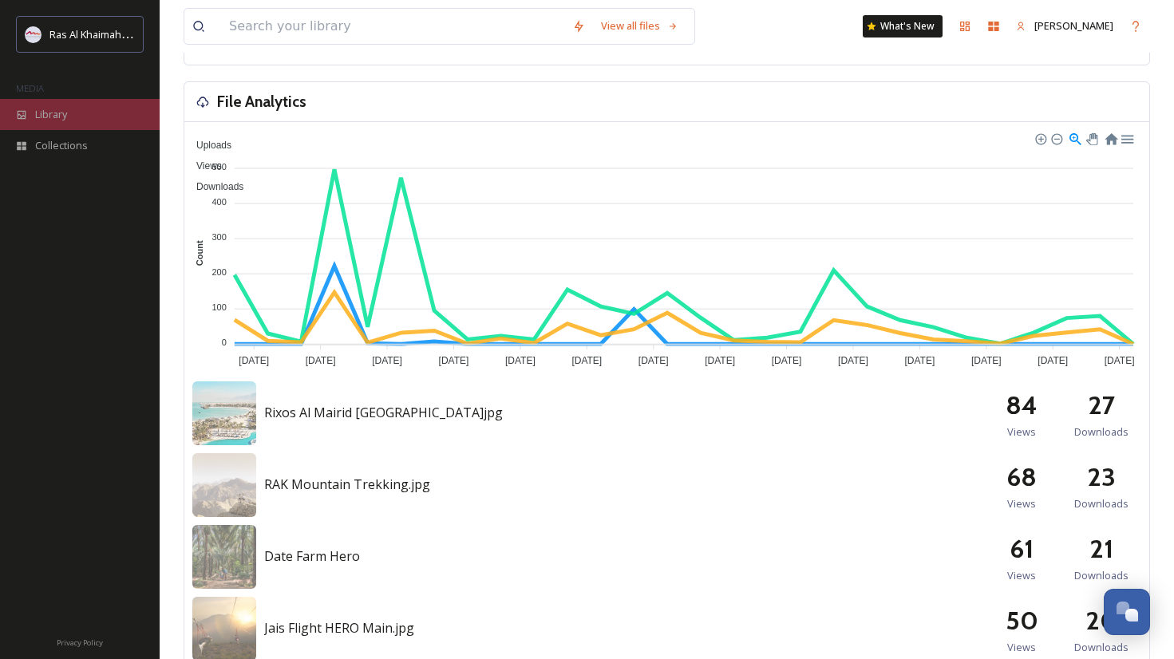 This screenshot has height=659, width=1174. Describe the element at coordinates (639, 26) in the screenshot. I see `div: View all files` at that location.